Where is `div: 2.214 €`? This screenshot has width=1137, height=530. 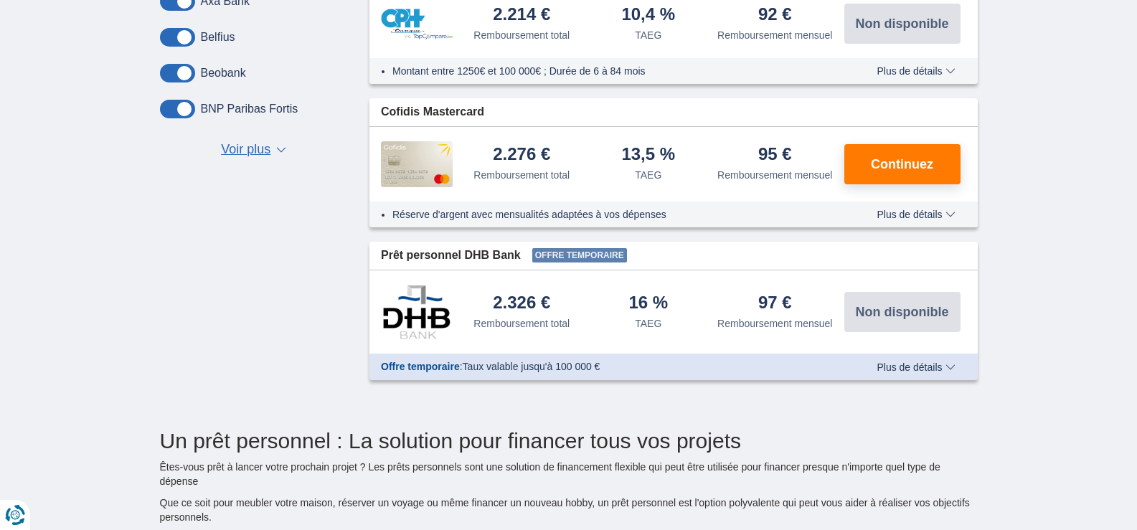
div: 2.214 € is located at coordinates (521, 15).